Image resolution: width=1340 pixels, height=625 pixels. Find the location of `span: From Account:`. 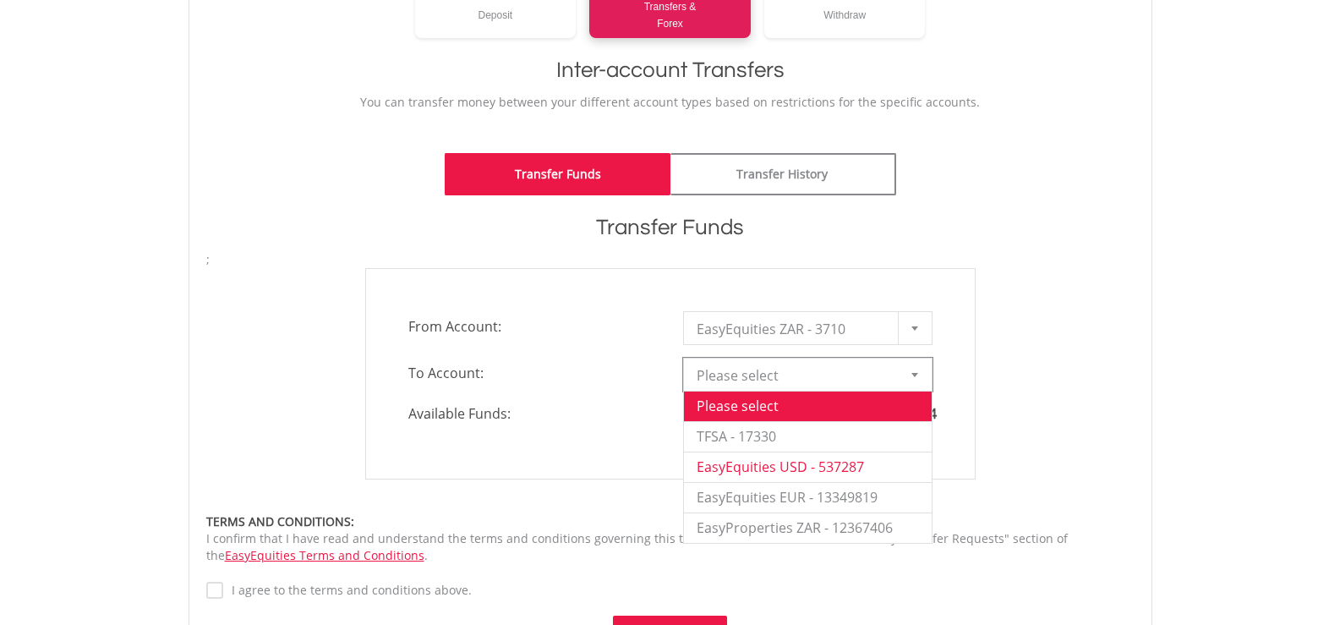

span: From Account: is located at coordinates (533, 326).